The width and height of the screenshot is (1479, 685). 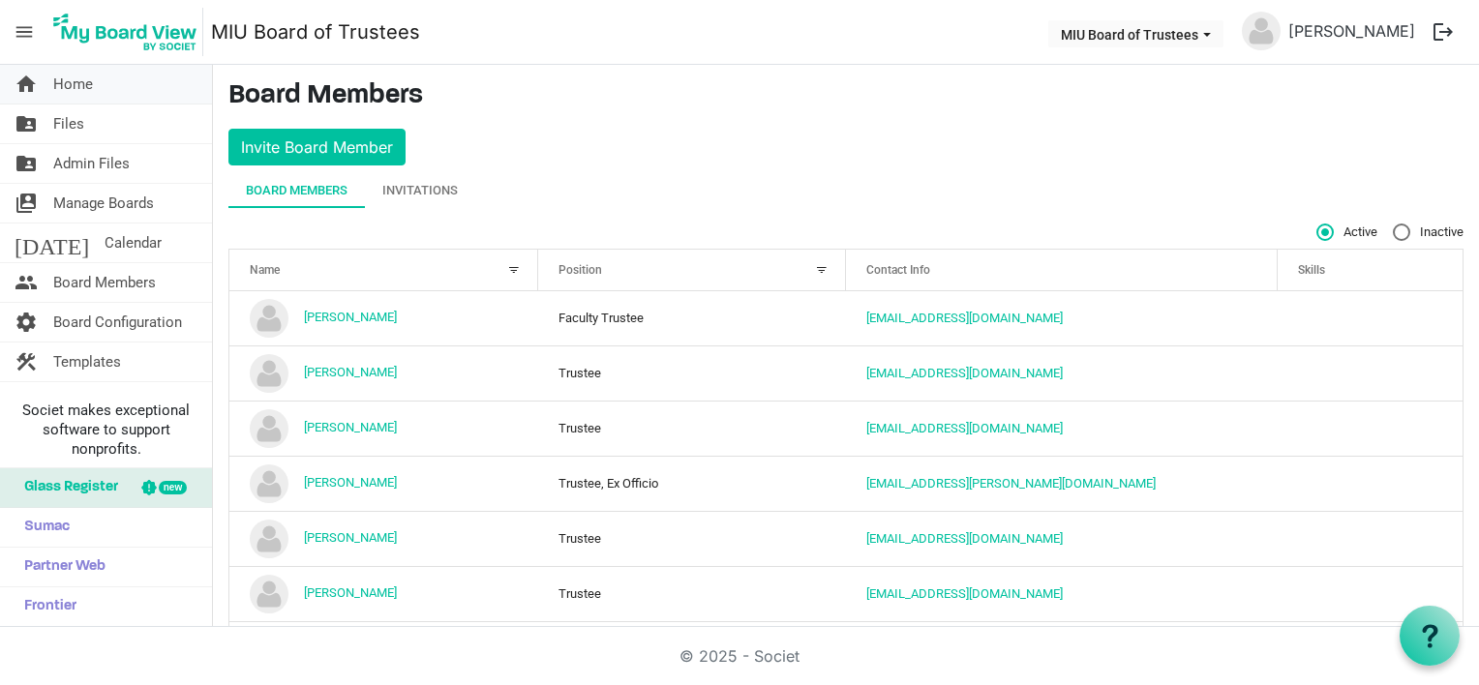 I want to click on img: My Board View Logo, so click(x=125, y=32).